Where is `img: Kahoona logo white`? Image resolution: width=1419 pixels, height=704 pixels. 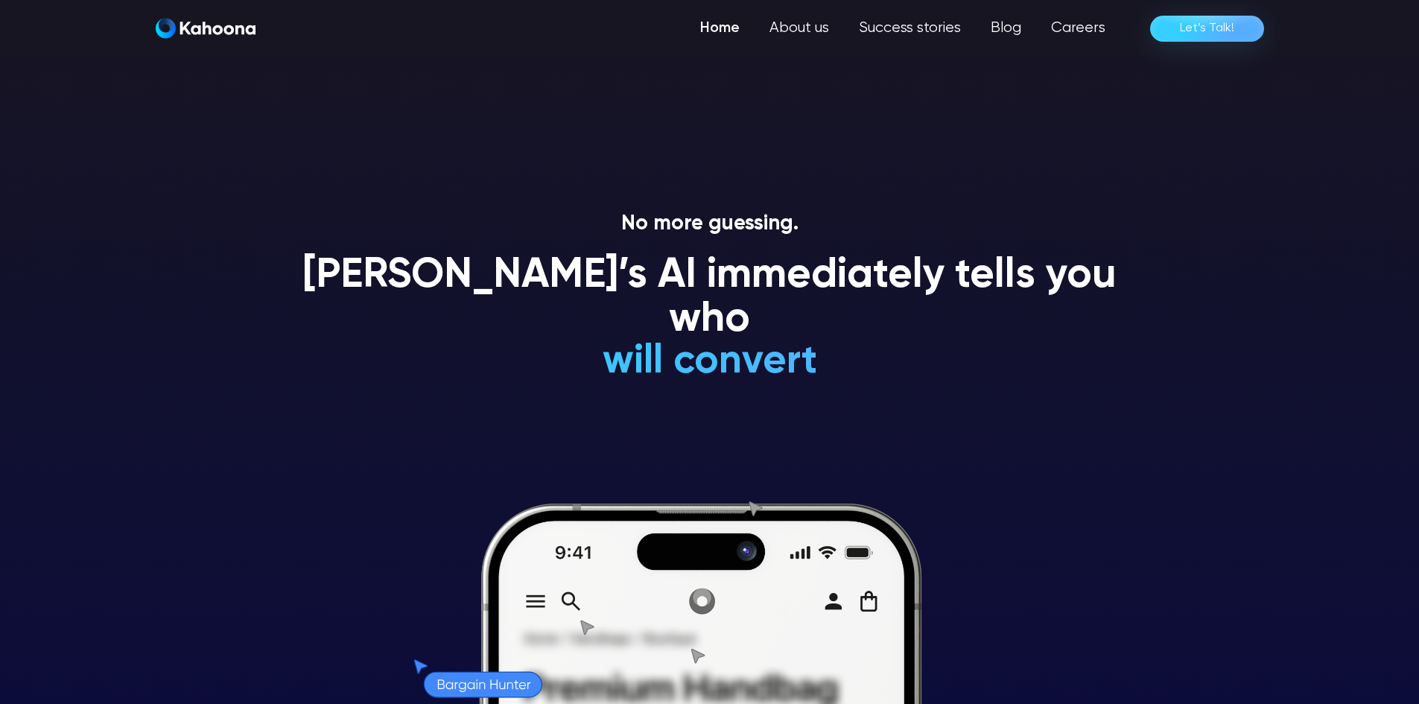 img: Kahoona logo white is located at coordinates (206, 28).